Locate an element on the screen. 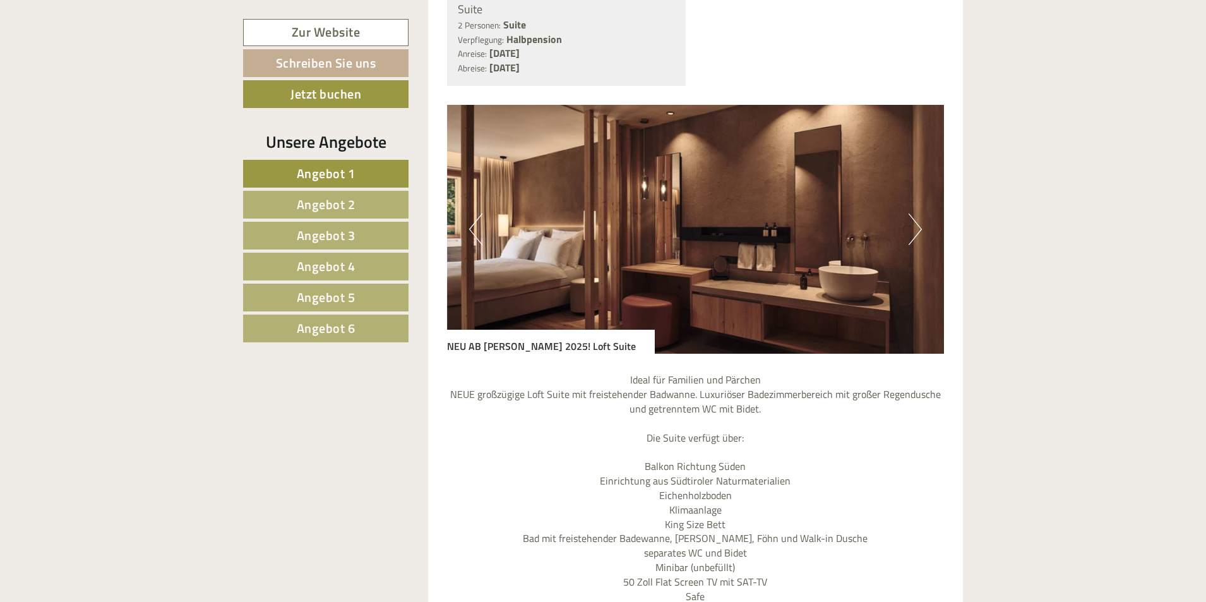 The width and height of the screenshot is (1206, 602). a: Zur Website is located at coordinates (326, 32).